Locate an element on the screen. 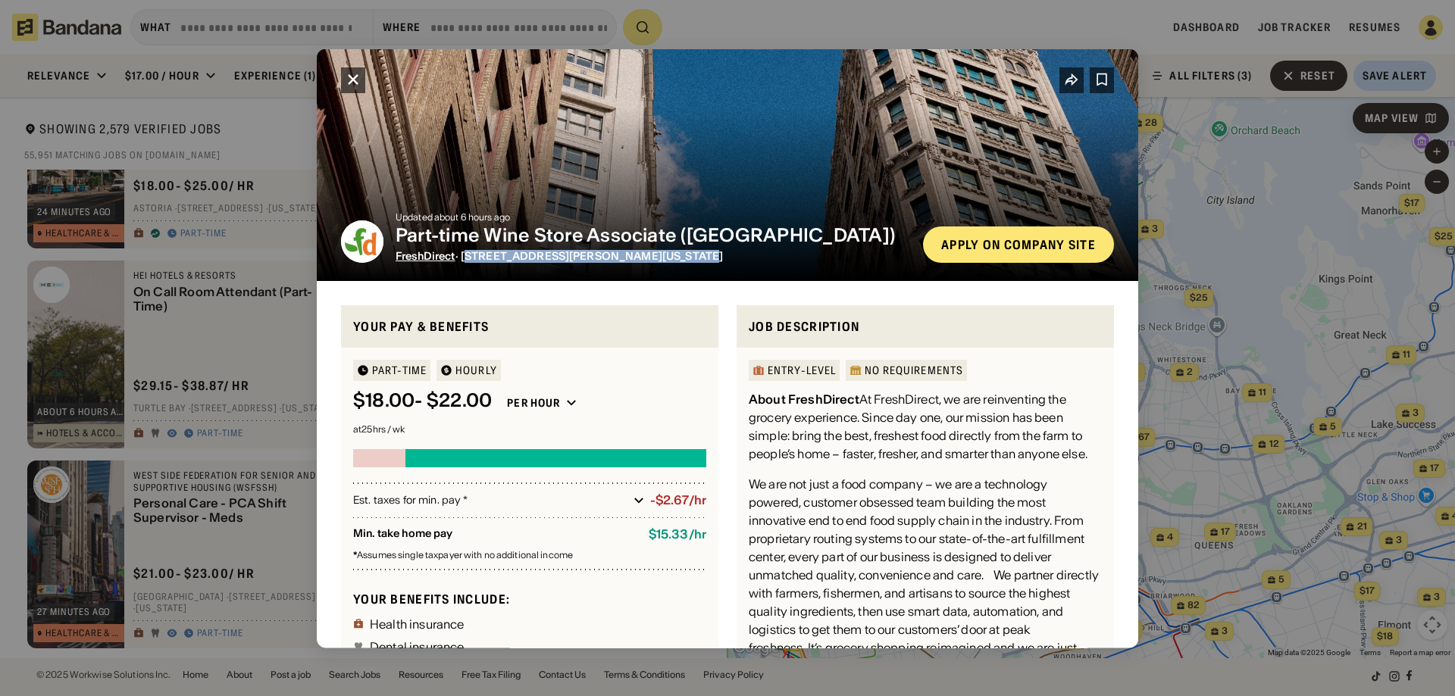 The height and width of the screenshot is (696, 1455). div: Updated about 6 hours ago is located at coordinates (653, 217).